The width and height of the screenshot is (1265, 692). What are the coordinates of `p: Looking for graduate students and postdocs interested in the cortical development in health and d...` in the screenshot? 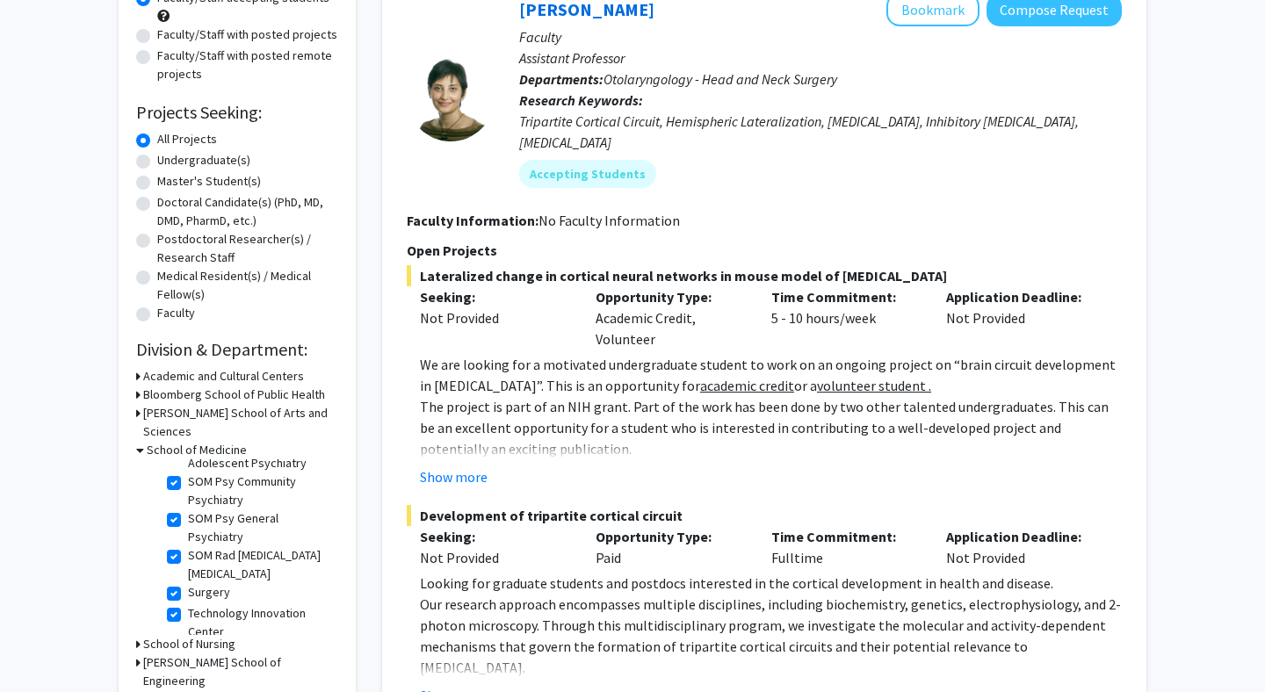 It's located at (770, 583).